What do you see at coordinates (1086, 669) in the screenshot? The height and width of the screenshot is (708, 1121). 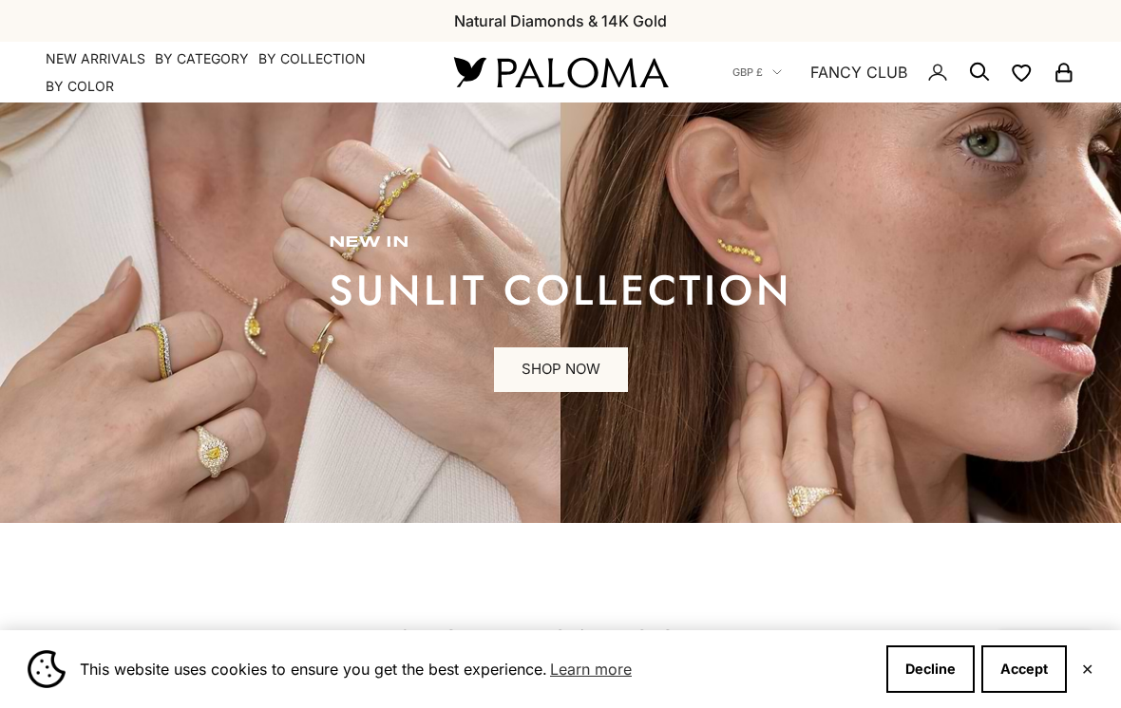 I see `button: Close` at bounding box center [1086, 669].